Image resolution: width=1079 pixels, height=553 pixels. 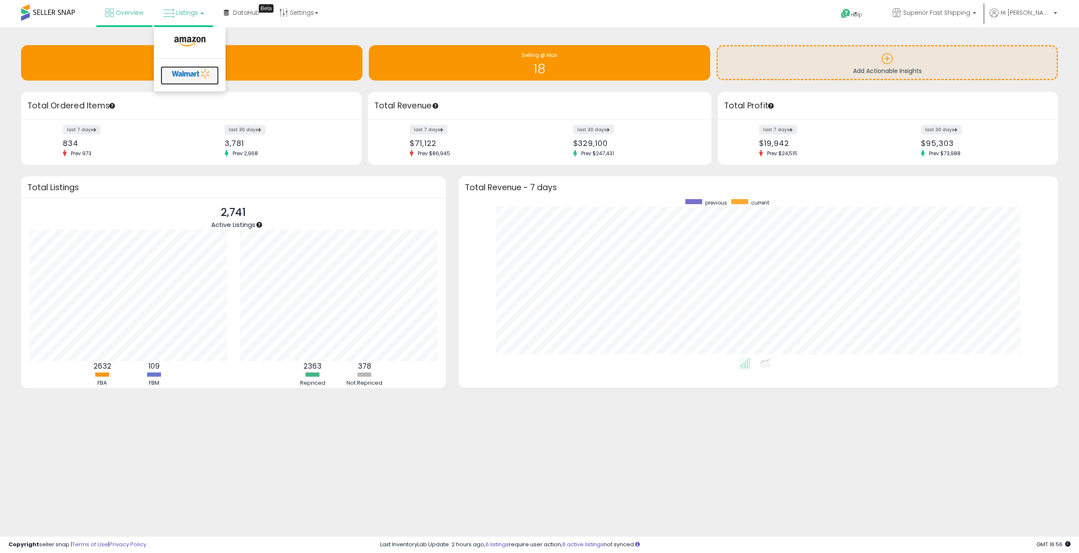 What do you see at coordinates (758, 187) in the screenshot?
I see `h3: Total Revenue - 7 days` at bounding box center [758, 187].